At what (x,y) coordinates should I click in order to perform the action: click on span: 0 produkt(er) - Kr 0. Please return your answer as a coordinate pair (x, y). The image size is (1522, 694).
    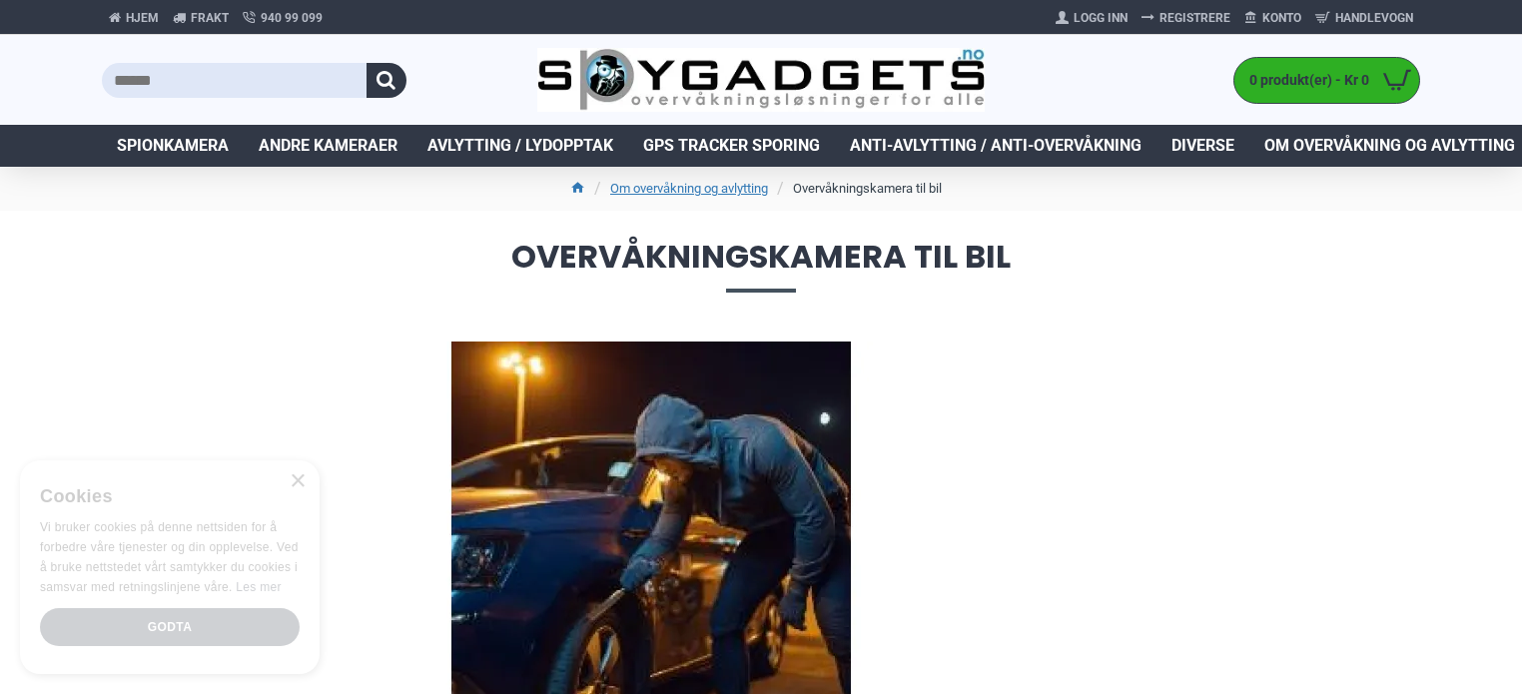
    Looking at the image, I should click on (1305, 80).